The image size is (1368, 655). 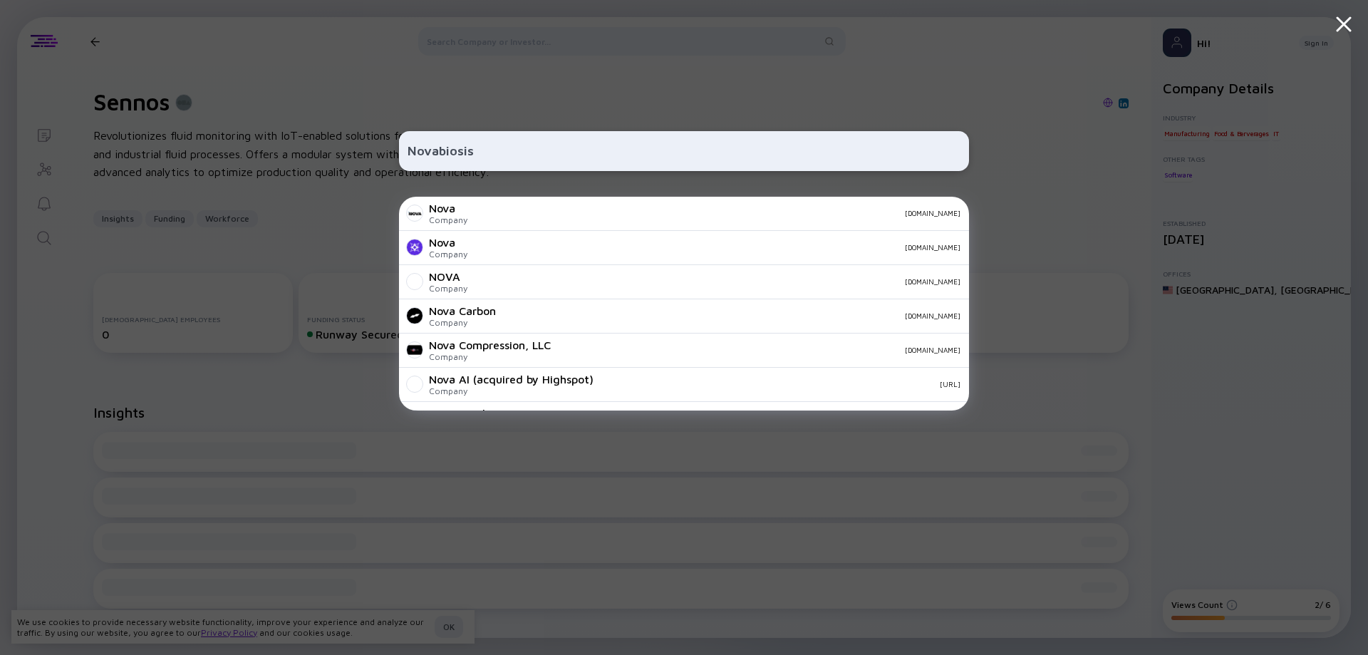 What do you see at coordinates (490, 345) in the screenshot?
I see `div: Nova Compression, LLC` at bounding box center [490, 345].